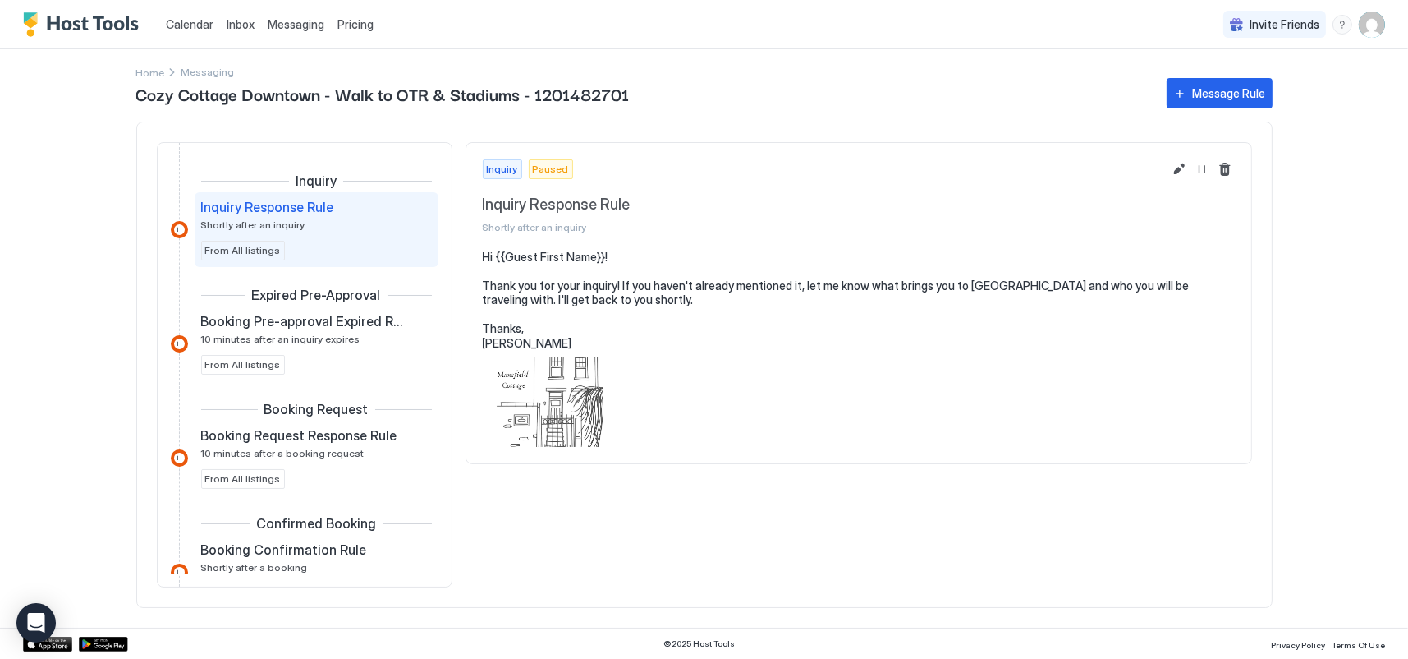 This screenshot has width=1408, height=659. I want to click on div: Open Intercom Messenger, so click(36, 622).